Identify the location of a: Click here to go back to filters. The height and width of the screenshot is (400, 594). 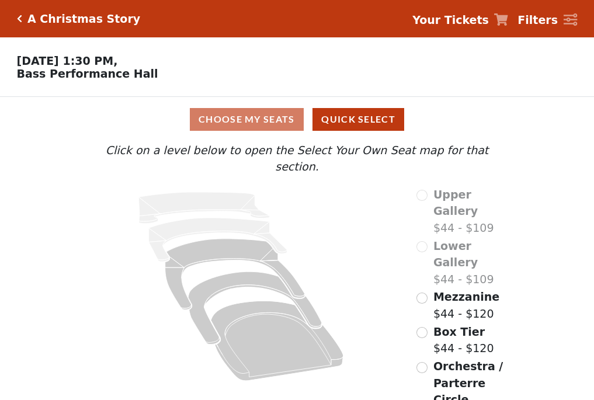
(19, 19).